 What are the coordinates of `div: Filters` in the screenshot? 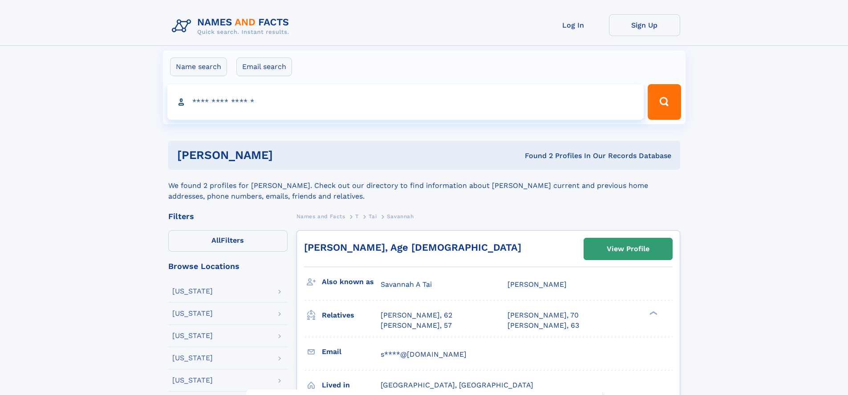 It's located at (228, 216).